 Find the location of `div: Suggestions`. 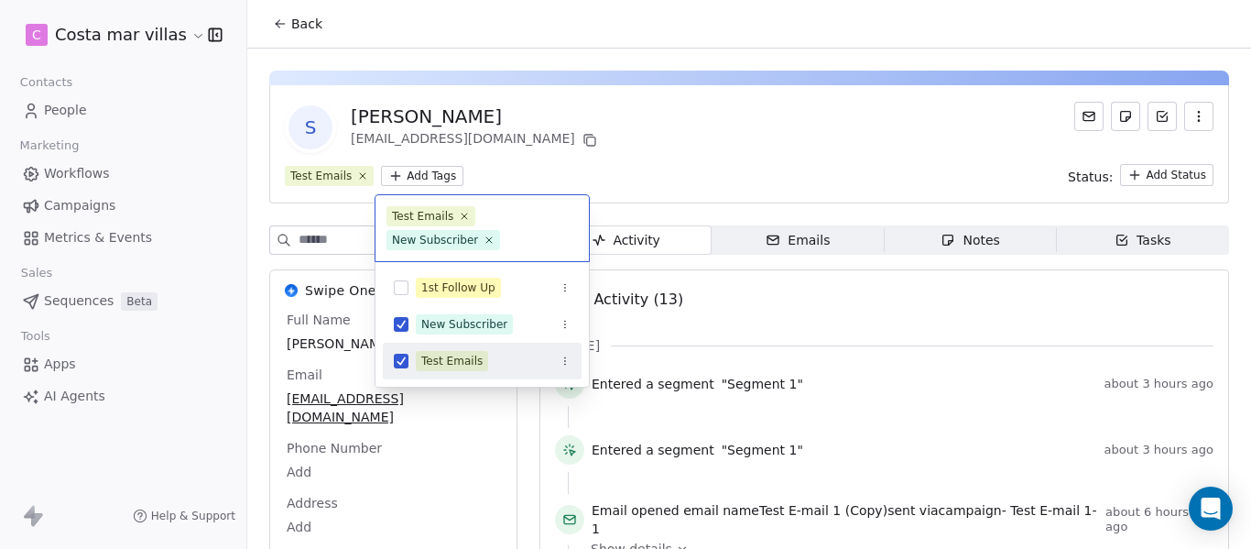

div: Suggestions is located at coordinates (482, 324).